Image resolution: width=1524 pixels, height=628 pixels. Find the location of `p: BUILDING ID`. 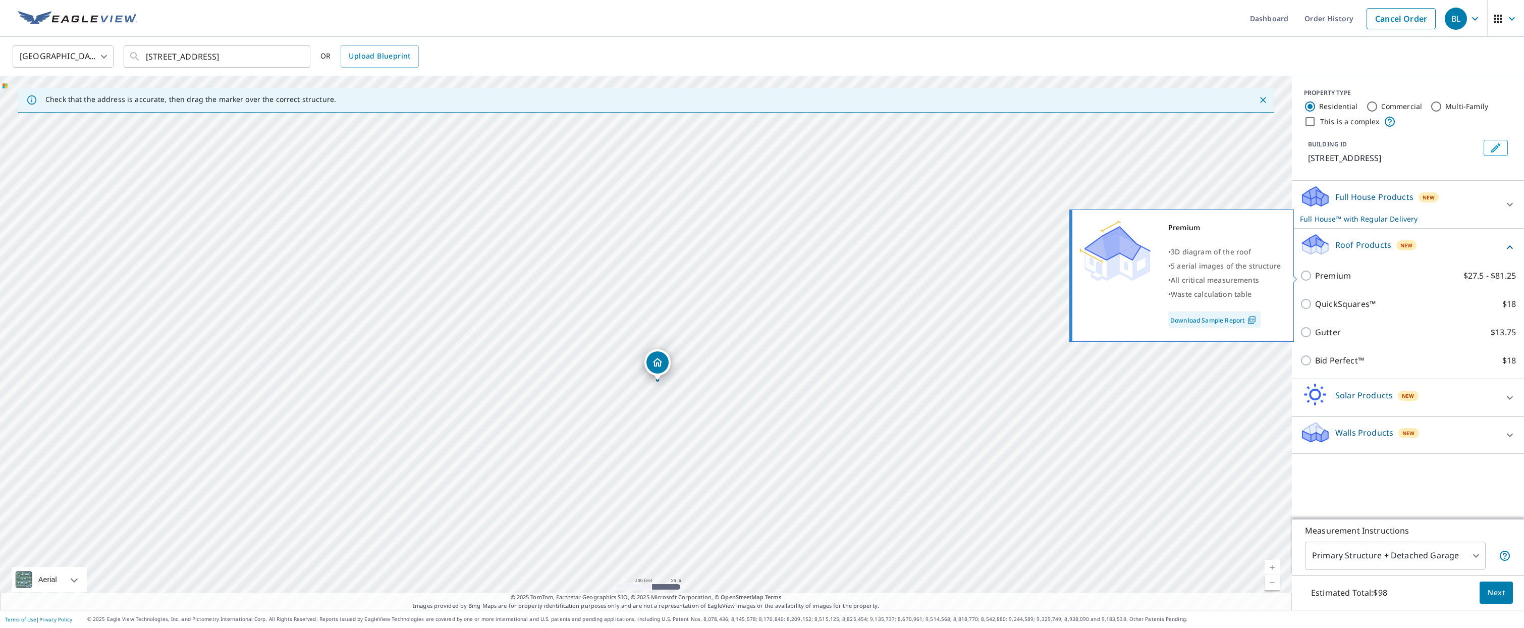

p: BUILDING ID is located at coordinates (1327, 144).